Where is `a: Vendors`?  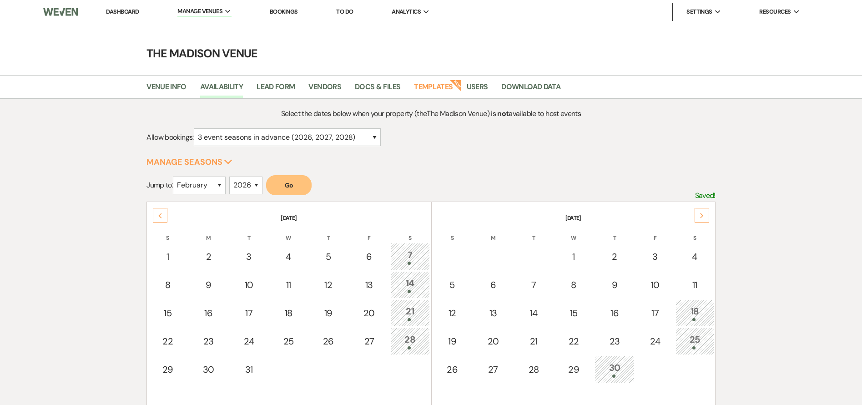 a: Vendors is located at coordinates (325, 90).